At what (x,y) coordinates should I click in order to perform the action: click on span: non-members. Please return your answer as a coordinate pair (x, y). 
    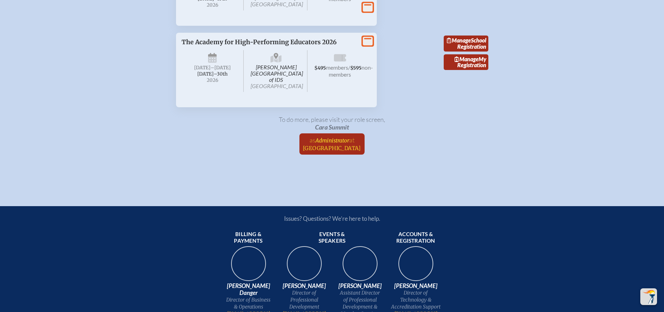
    Looking at the image, I should click on (351, 71).